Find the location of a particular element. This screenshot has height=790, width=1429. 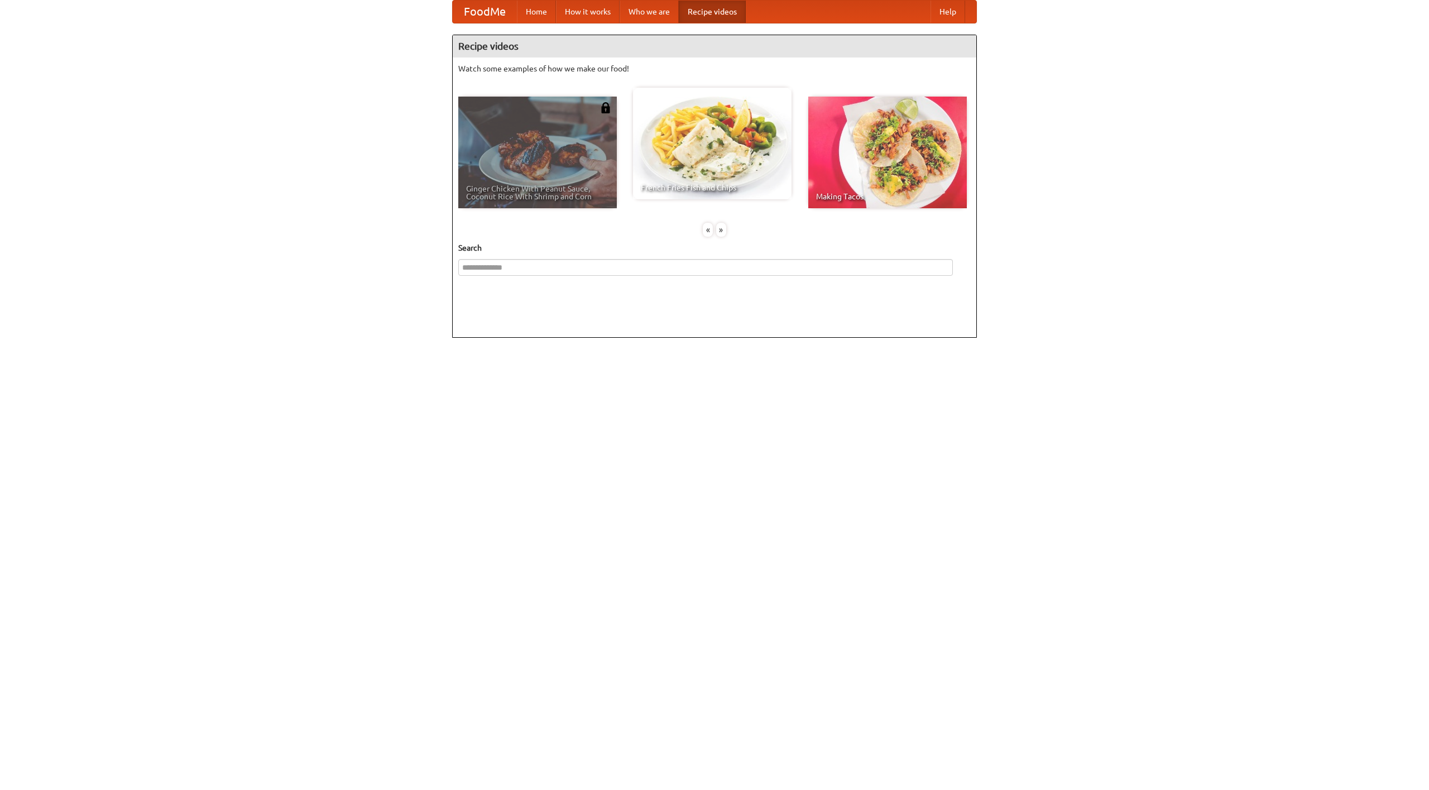

img: 483408.png is located at coordinates (606, 108).